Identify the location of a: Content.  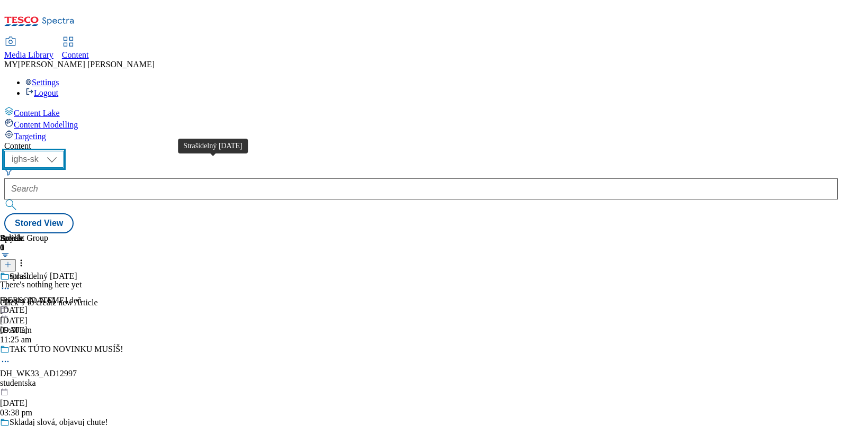
(75, 49).